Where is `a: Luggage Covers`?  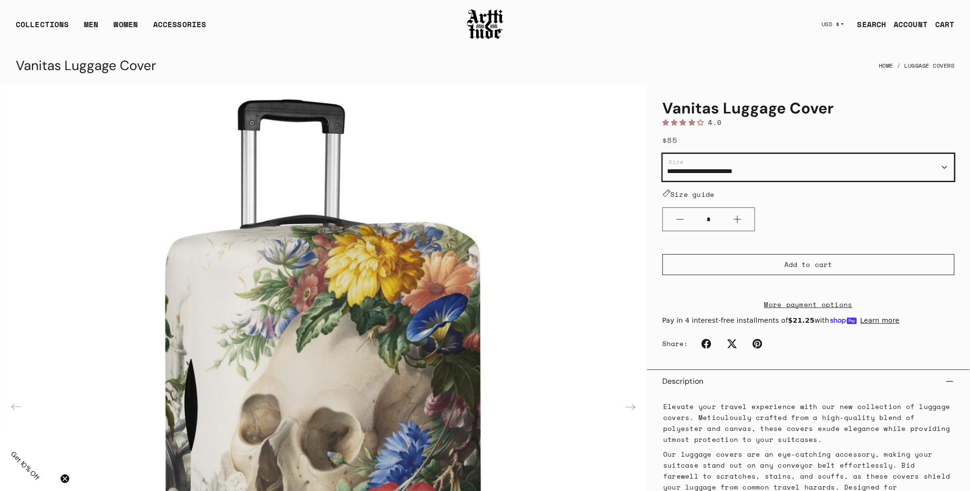 a: Luggage Covers is located at coordinates (929, 66).